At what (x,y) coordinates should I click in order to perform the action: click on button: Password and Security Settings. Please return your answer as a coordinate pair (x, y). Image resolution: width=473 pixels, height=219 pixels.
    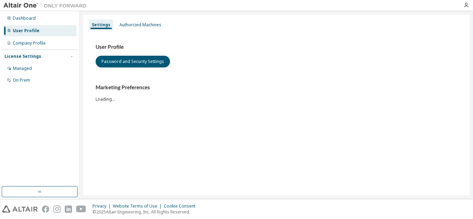
    Looking at the image, I should click on (133, 62).